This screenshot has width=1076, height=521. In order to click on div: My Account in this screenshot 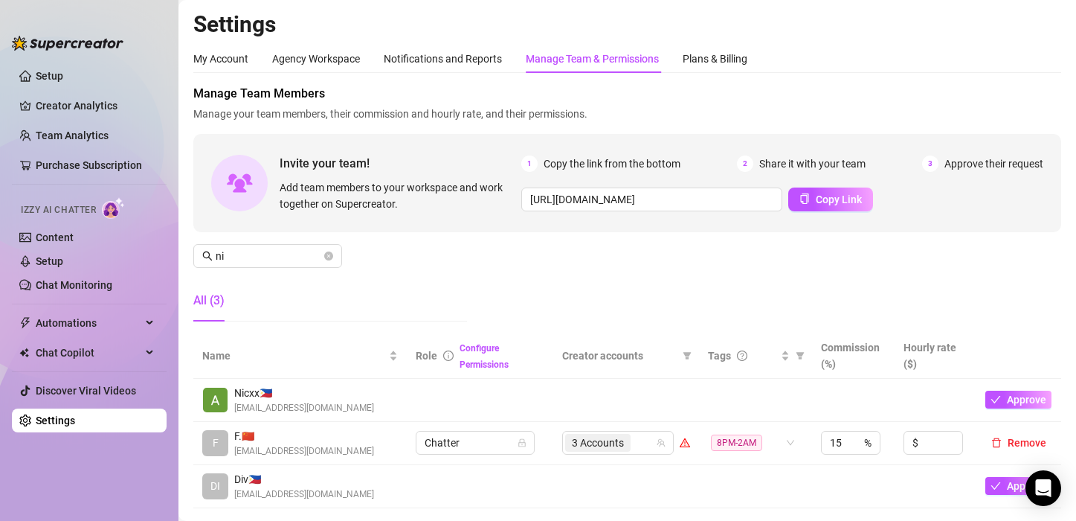, I will do `click(221, 59)`.